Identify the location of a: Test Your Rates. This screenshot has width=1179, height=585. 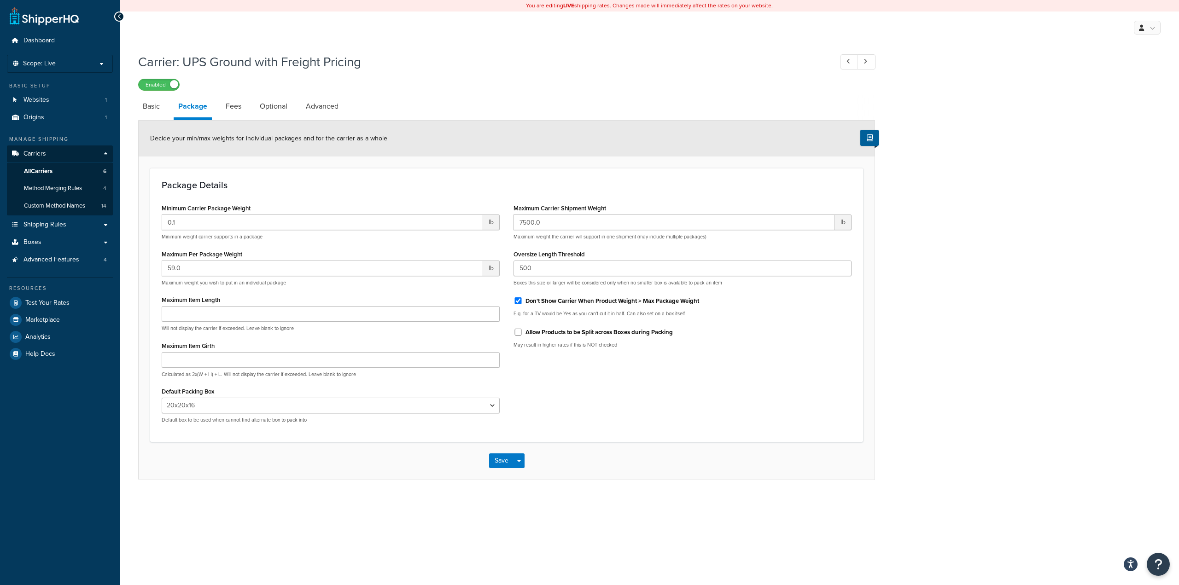
(60, 303).